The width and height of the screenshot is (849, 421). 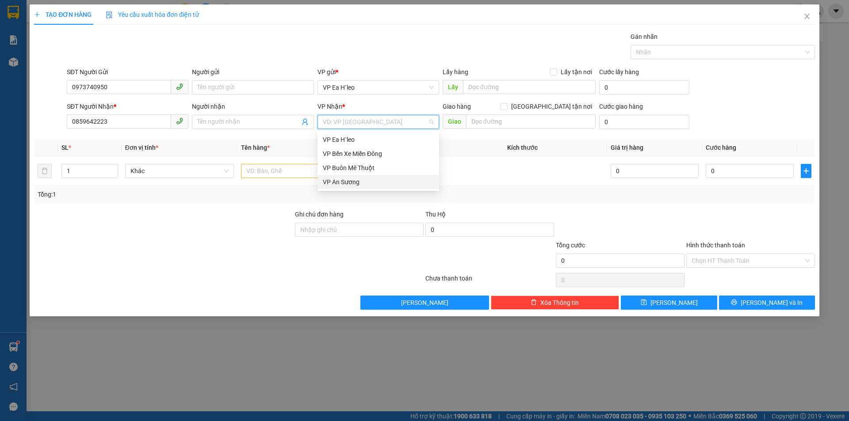 What do you see at coordinates (490, 281) in the screenshot?
I see `div: Chưa thanh toán` at bounding box center [490, 281].